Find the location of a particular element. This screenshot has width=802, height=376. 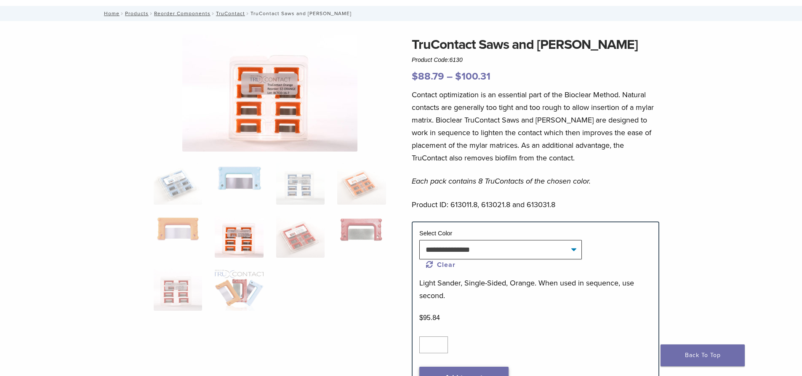

span: 6130 is located at coordinates (456, 60).